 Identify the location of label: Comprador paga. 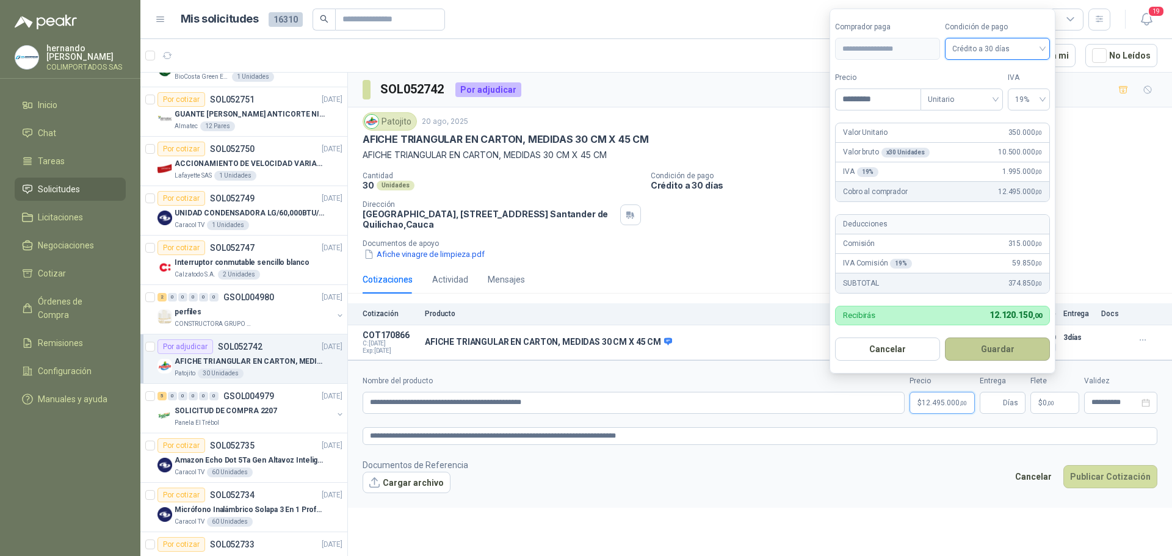
(887, 27).